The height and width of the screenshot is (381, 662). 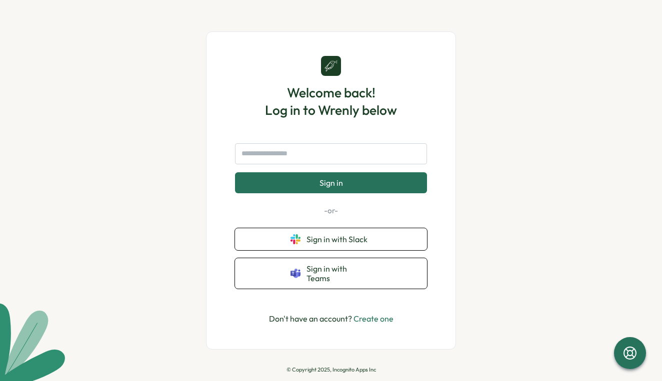 What do you see at coordinates (331, 183) in the screenshot?
I see `span: Sign in` at bounding box center [331, 183].